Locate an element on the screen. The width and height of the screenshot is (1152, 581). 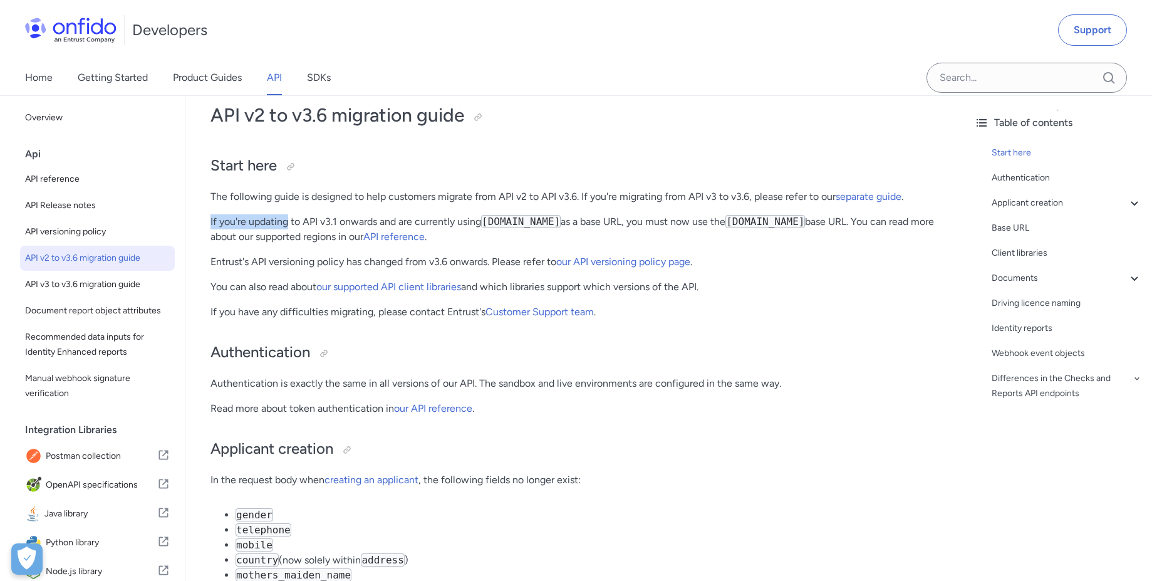
div: Differences in the Checks and Reports API endpoints is located at coordinates (1067, 386).